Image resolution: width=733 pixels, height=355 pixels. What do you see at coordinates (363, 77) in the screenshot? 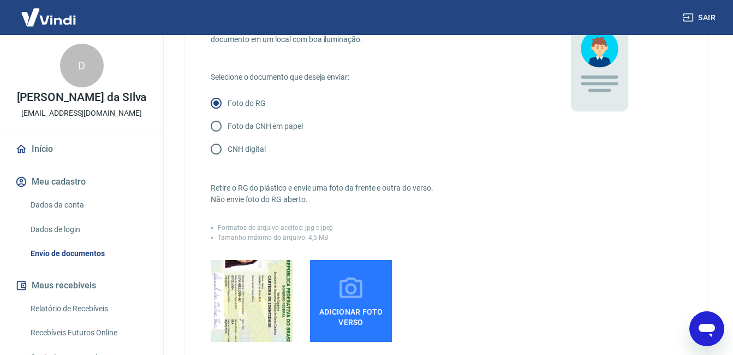
I see `p: Selecione o documento que deseja enviar:` at bounding box center [363, 77].